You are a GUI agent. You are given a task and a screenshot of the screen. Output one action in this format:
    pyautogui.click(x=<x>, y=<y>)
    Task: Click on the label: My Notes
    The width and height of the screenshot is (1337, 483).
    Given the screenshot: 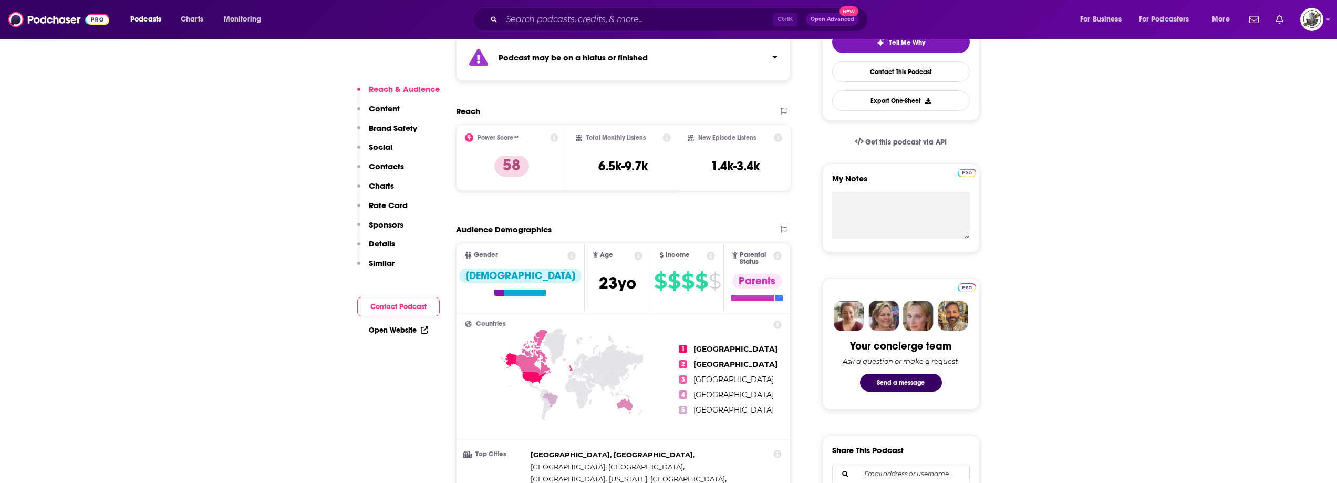 What is the action you would take?
    pyautogui.click(x=901, y=182)
    